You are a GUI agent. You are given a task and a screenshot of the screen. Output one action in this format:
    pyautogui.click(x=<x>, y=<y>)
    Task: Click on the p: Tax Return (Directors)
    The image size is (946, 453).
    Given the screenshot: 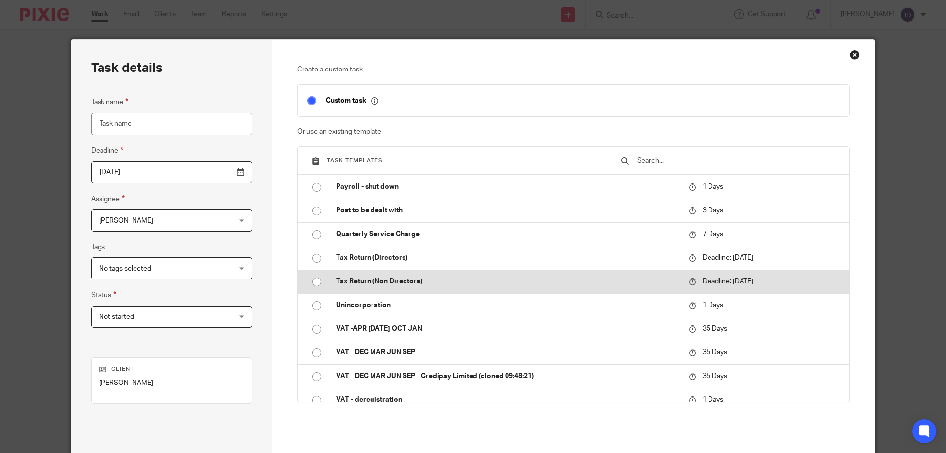 What is the action you would take?
    pyautogui.click(x=507, y=258)
    